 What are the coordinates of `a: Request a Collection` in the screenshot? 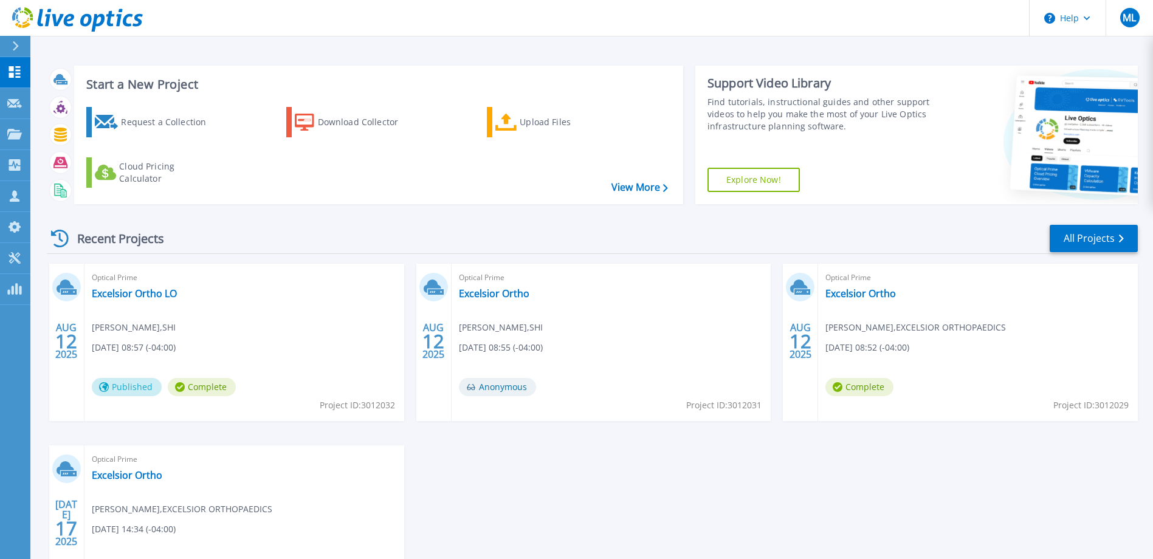 It's located at (154, 122).